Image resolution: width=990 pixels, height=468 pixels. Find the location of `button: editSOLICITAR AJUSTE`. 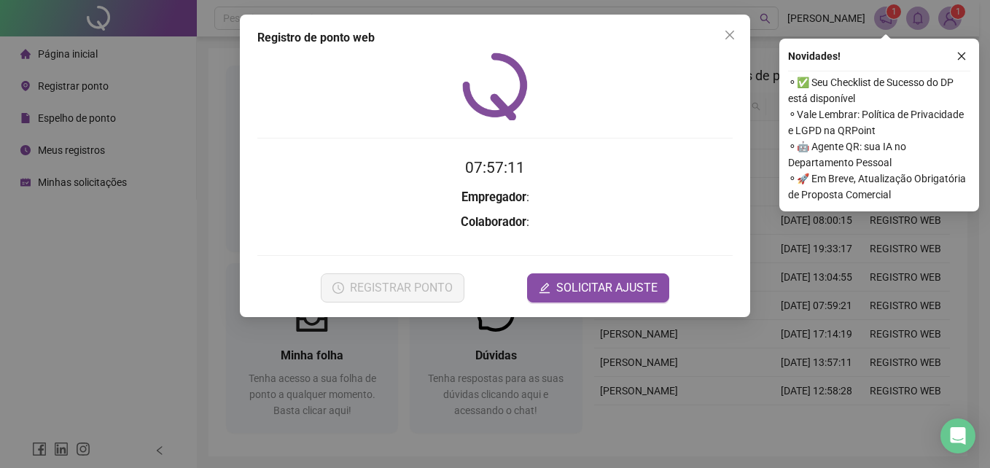

button: editSOLICITAR AJUSTE is located at coordinates (598, 288).